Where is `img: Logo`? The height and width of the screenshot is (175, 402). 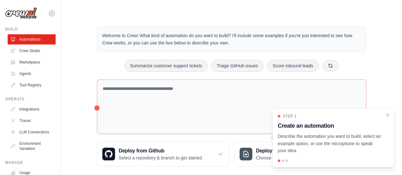
img: Logo is located at coordinates (21, 13).